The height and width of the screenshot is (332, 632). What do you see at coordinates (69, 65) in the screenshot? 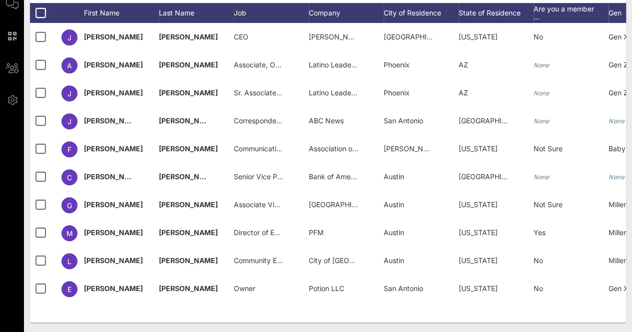
I see `span: A` at bounding box center [69, 65].